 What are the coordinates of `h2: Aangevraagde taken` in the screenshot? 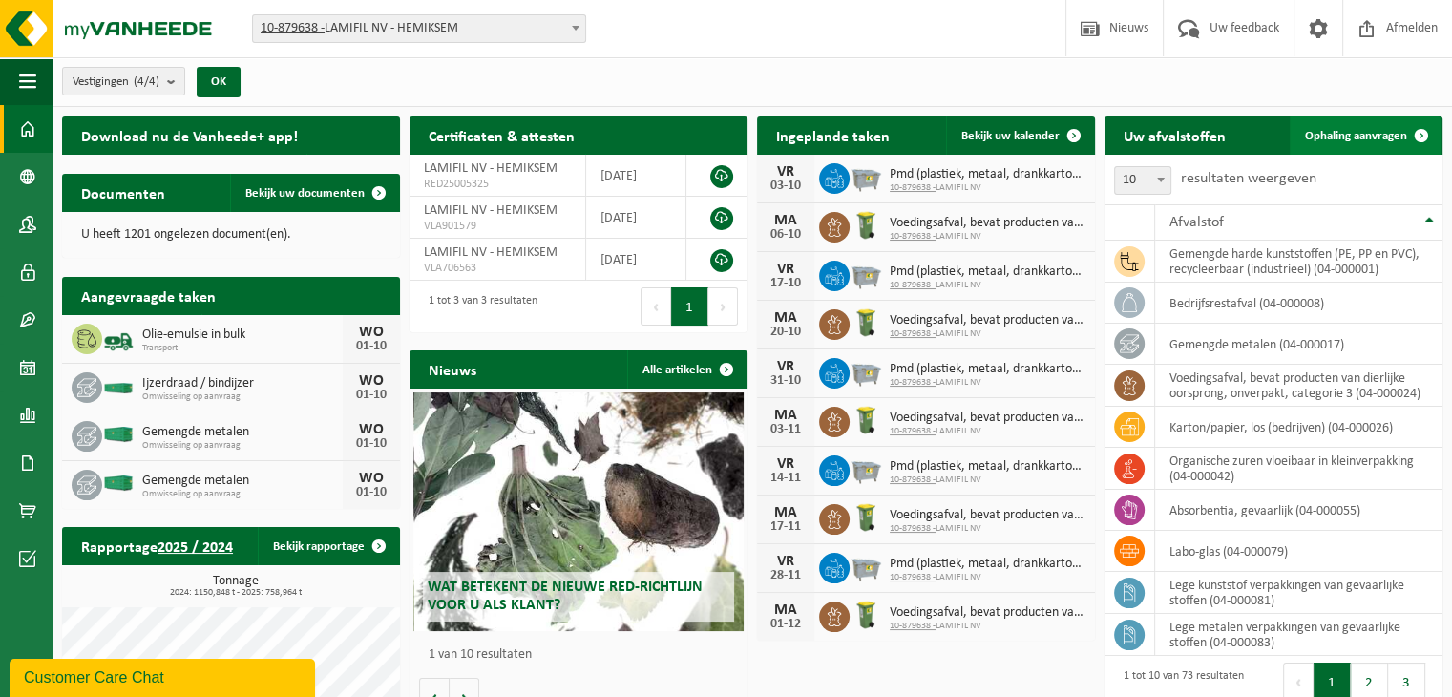 It's located at (148, 295).